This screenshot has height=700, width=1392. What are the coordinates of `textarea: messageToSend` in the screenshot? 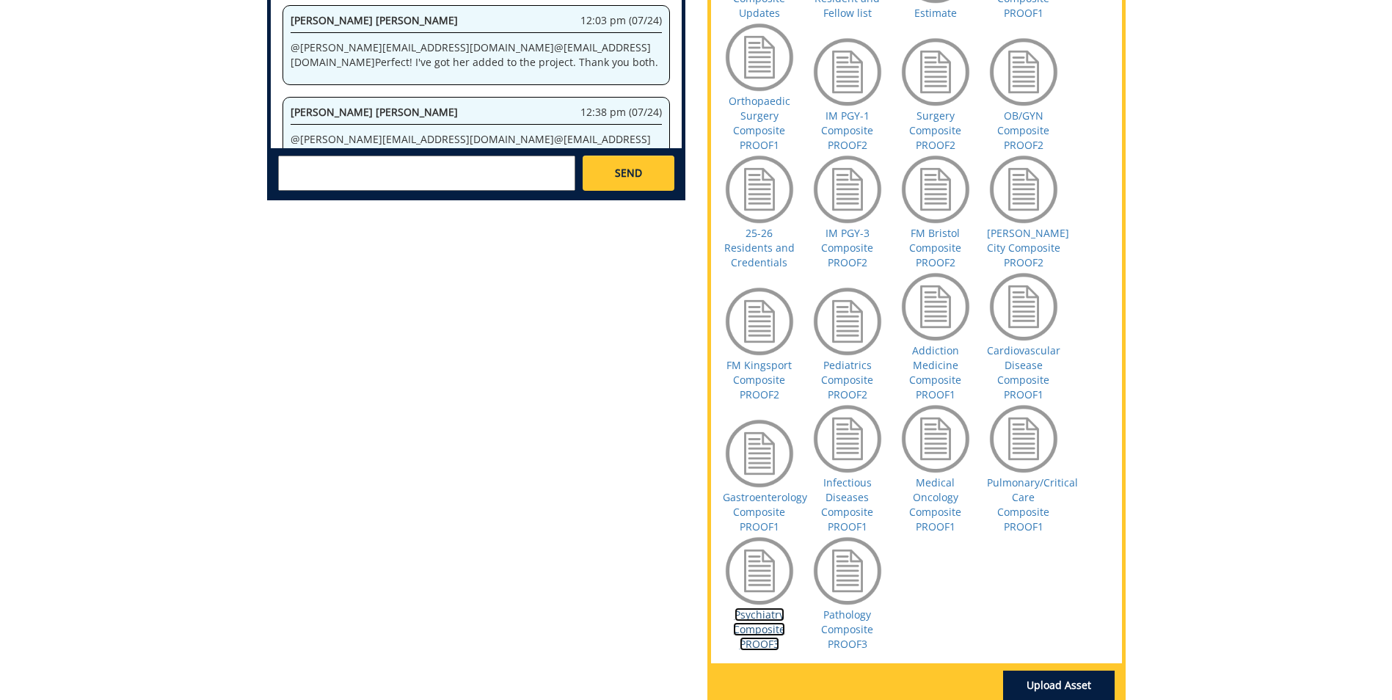 It's located at (426, 173).